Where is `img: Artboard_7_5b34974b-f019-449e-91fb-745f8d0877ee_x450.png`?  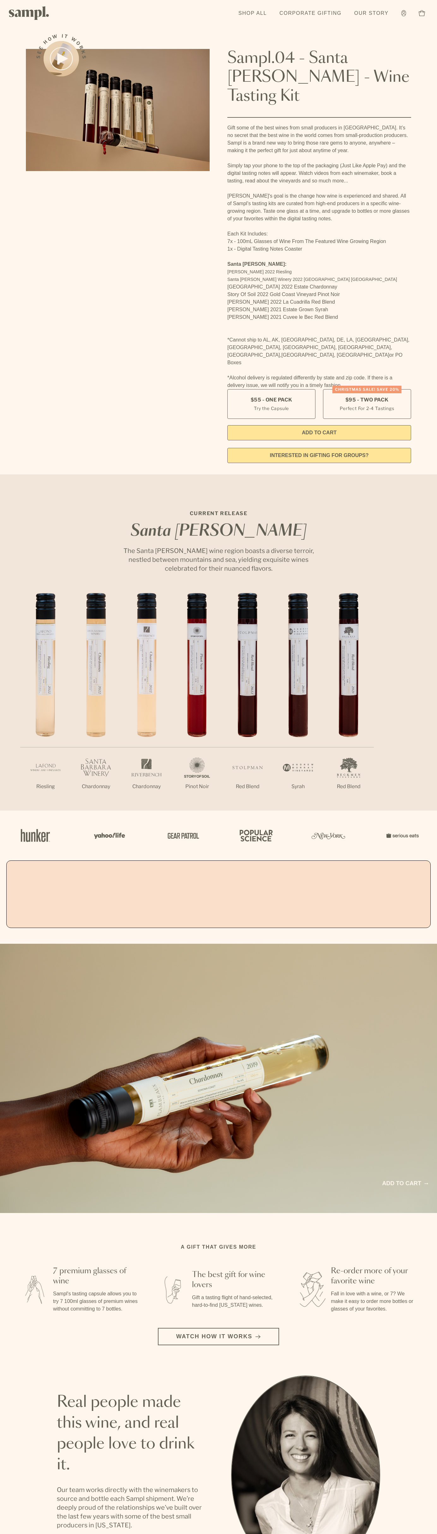 img: Artboard_7_5b34974b-f019-449e-91fb-745f8d0877ee_x450.png is located at coordinates (401, 835).